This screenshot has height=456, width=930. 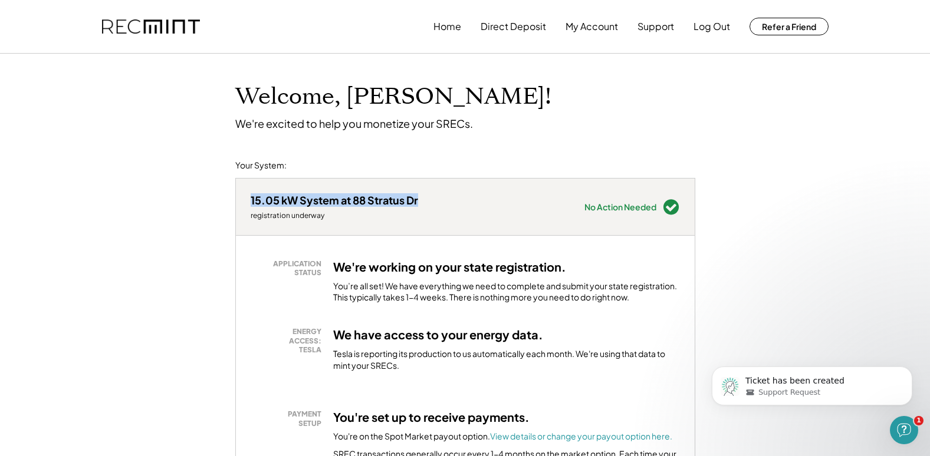 I want to click on div: 15.05 kW System at 88 Stratus Dr, so click(x=334, y=200).